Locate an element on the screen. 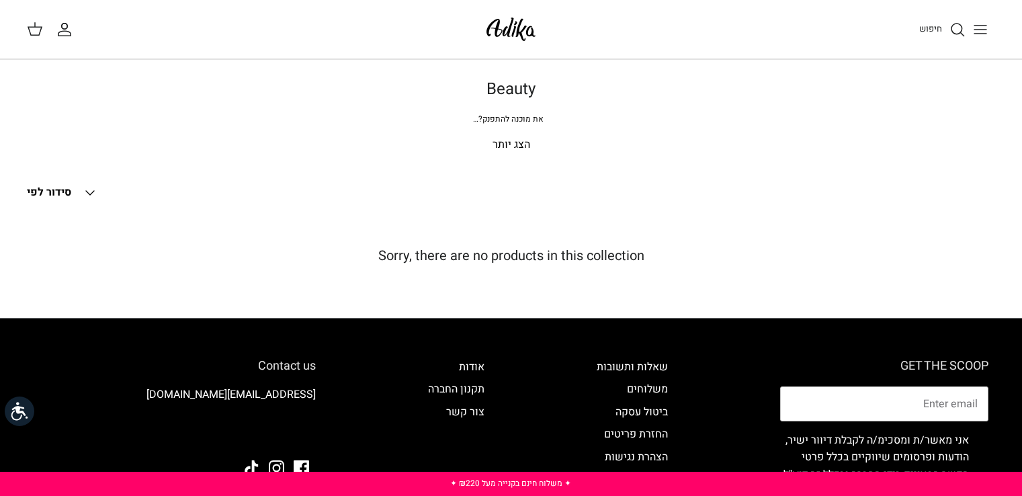 This screenshot has width=1022, height=496. a: תקנון החברה is located at coordinates (456, 389).